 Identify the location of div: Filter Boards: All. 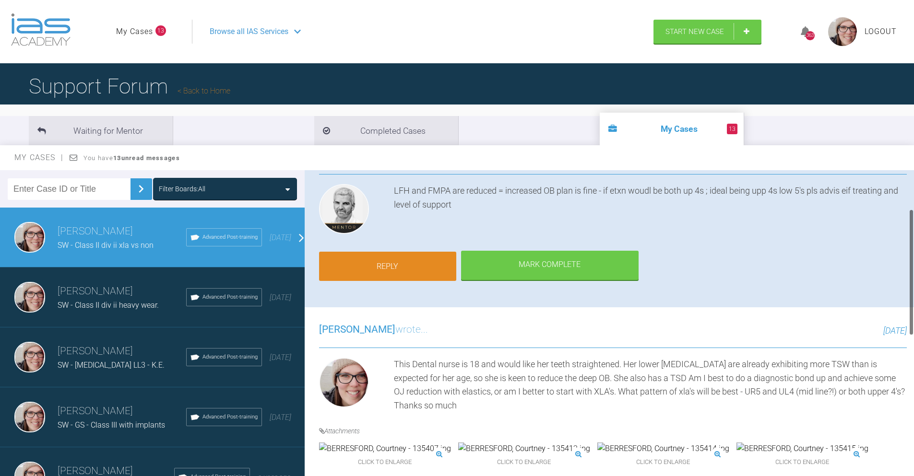
(182, 189).